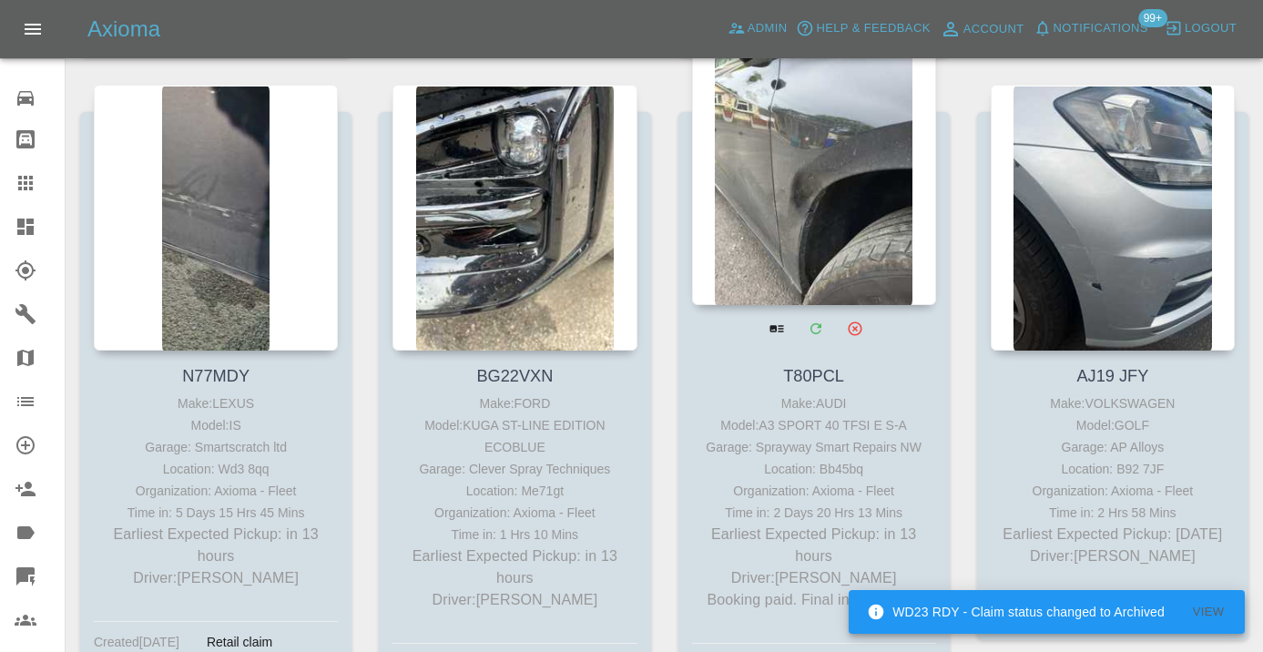 Image resolution: width=1263 pixels, height=652 pixels. I want to click on div: Location: B92 7JF, so click(1113, 469).